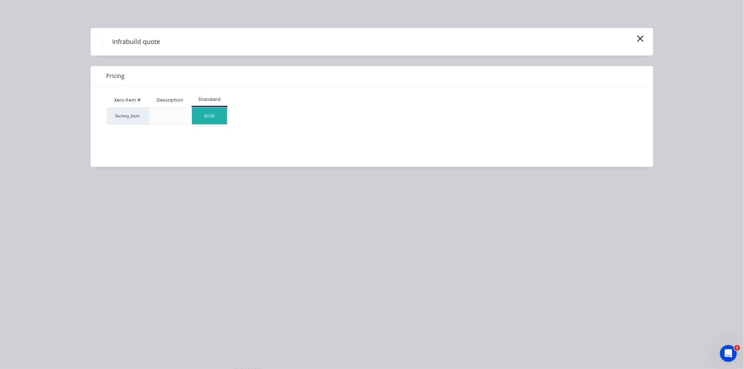 The image size is (744, 369). I want to click on h4: Infrabuild quote, so click(136, 42).